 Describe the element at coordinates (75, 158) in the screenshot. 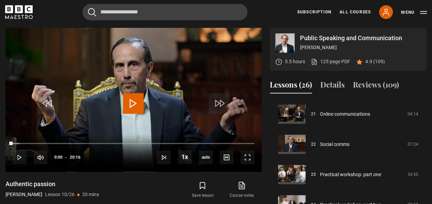

I see `span: 20:16` at that location.